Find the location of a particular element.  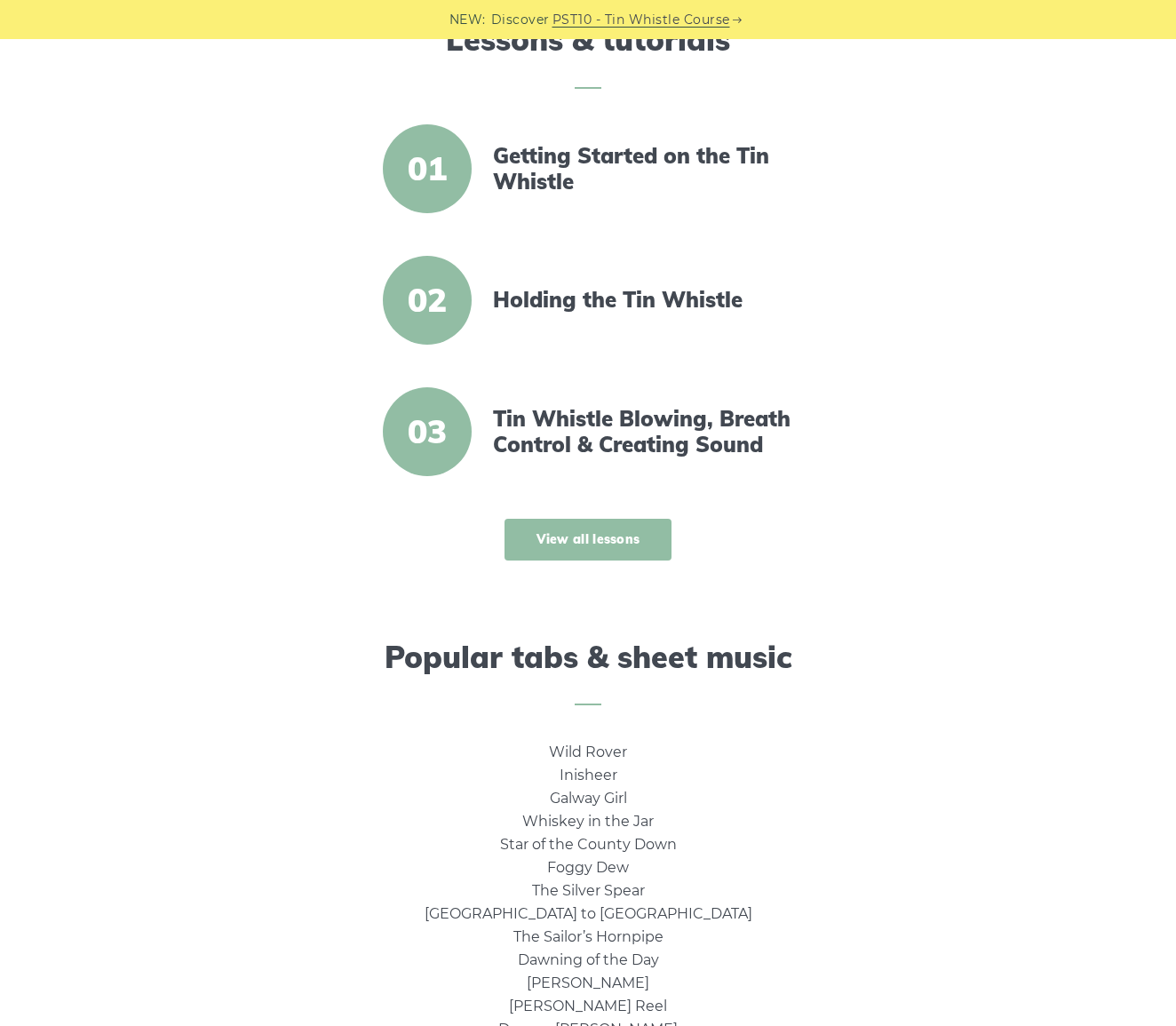

span: Discover is located at coordinates (520, 20).